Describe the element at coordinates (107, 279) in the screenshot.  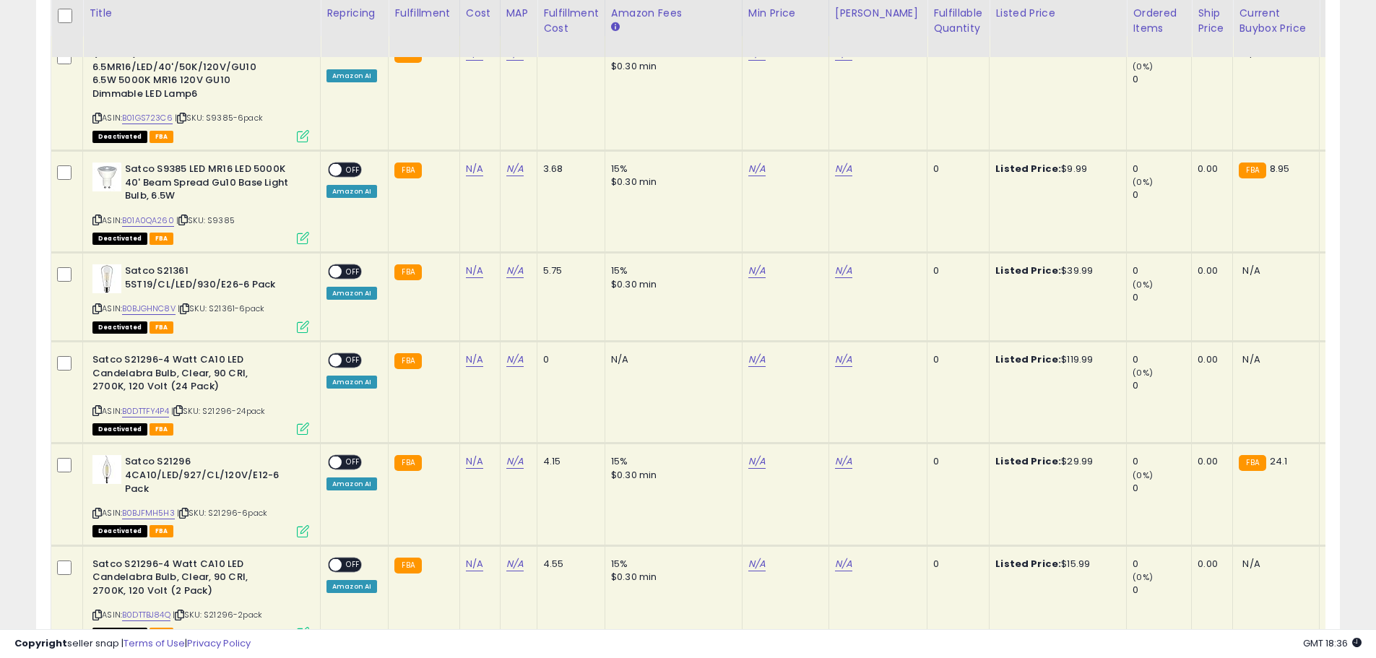
I see `img: 31GqtlvMxhL._SL40_.jpg` at that location.